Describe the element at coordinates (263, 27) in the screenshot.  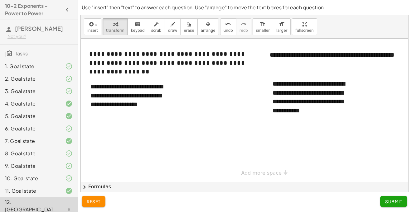
I see `button: format_sizesmaller` at that location.